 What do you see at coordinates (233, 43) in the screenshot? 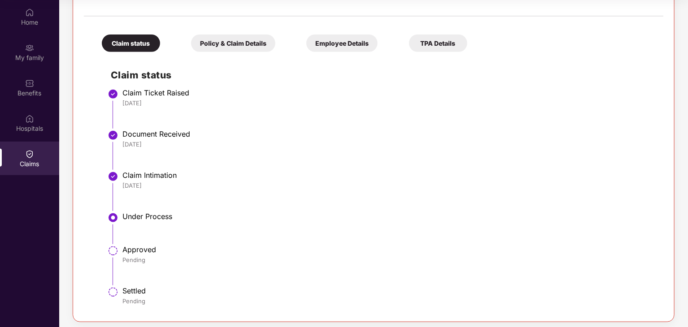
I see `div: Policy & Claim Details` at bounding box center [233, 43].